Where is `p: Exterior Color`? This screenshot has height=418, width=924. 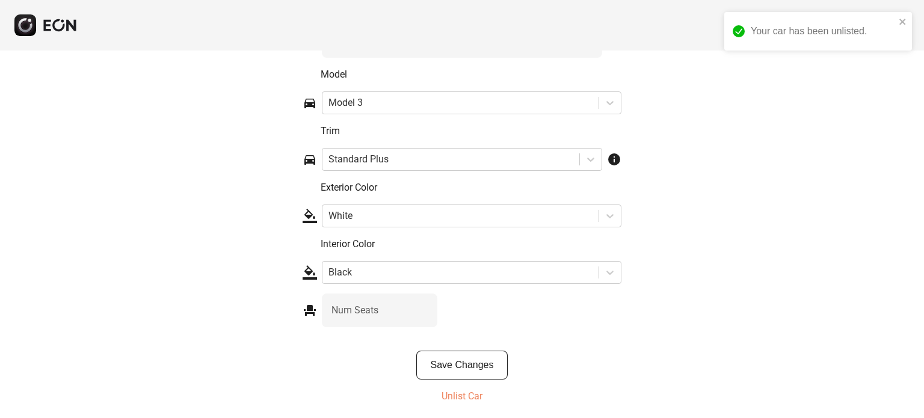
p: Exterior Color is located at coordinates (471, 188).